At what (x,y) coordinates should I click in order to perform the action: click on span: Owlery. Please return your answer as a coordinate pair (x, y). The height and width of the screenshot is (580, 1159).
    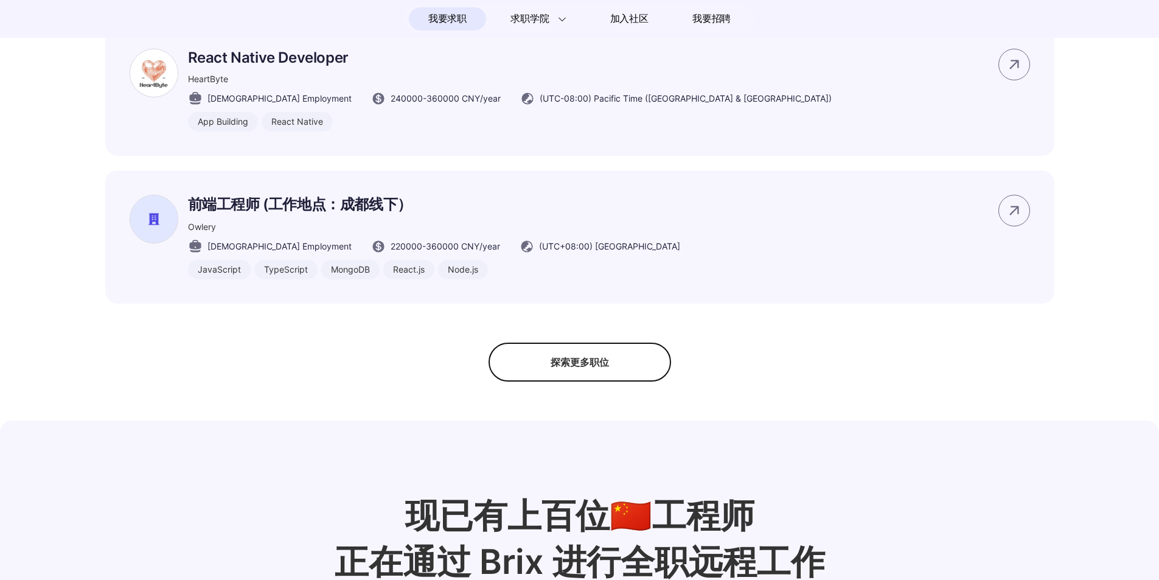
    Looking at the image, I should click on (202, 226).